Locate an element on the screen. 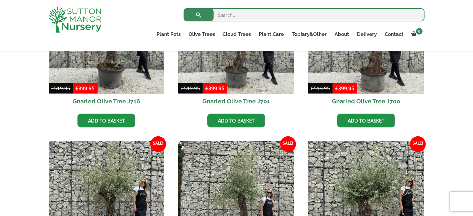 The image size is (473, 216). a: 0 is located at coordinates (416, 34).